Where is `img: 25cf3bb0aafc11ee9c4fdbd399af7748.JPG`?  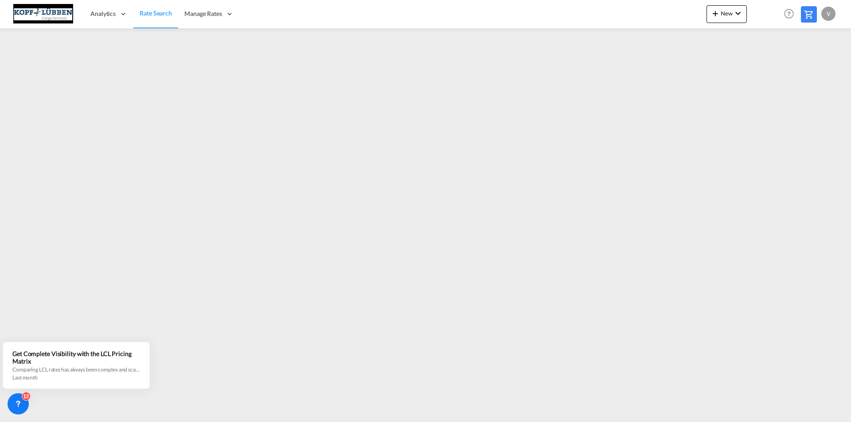
img: 25cf3bb0aafc11ee9c4fdbd399af7748.JPG is located at coordinates (43, 14).